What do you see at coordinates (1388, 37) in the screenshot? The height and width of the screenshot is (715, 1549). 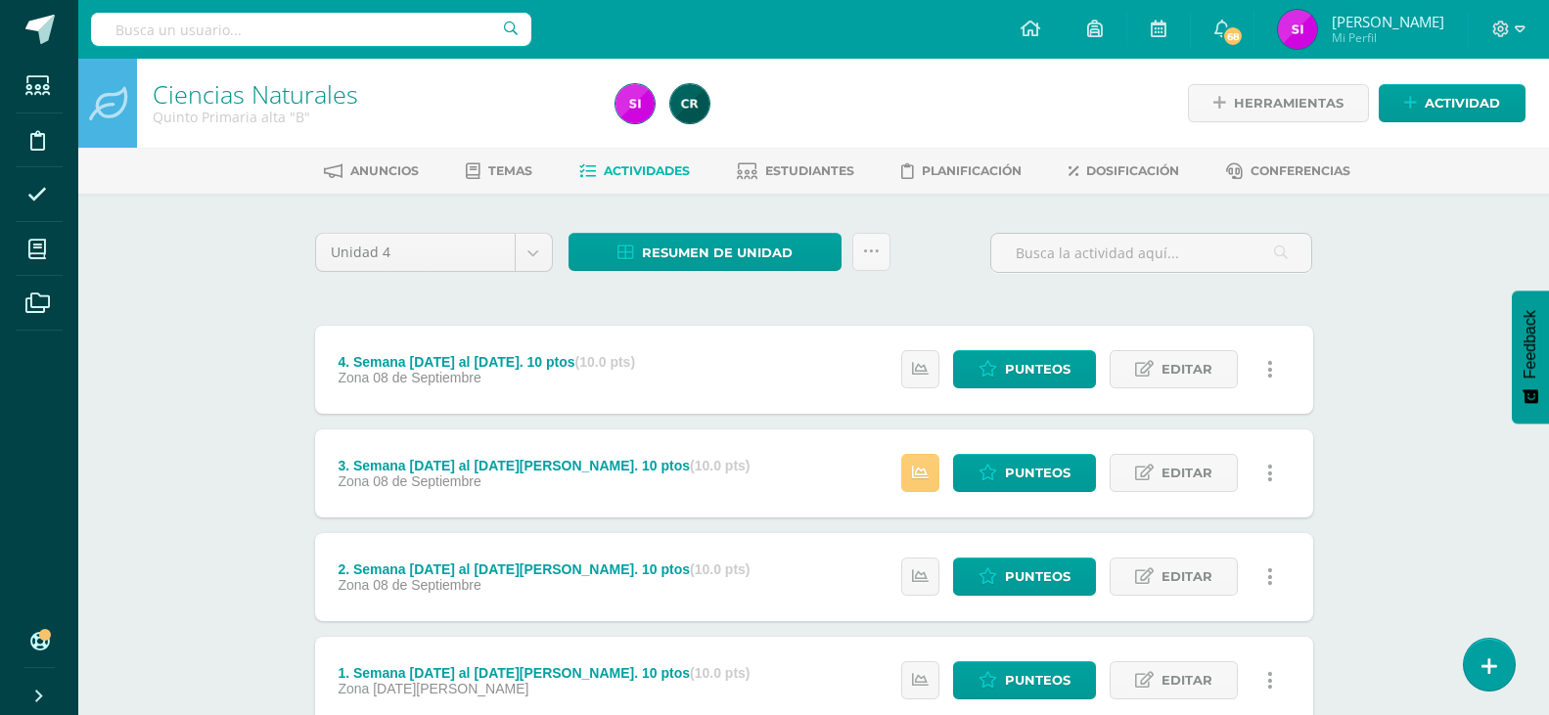 I see `span: Mi Perfil` at bounding box center [1388, 37].